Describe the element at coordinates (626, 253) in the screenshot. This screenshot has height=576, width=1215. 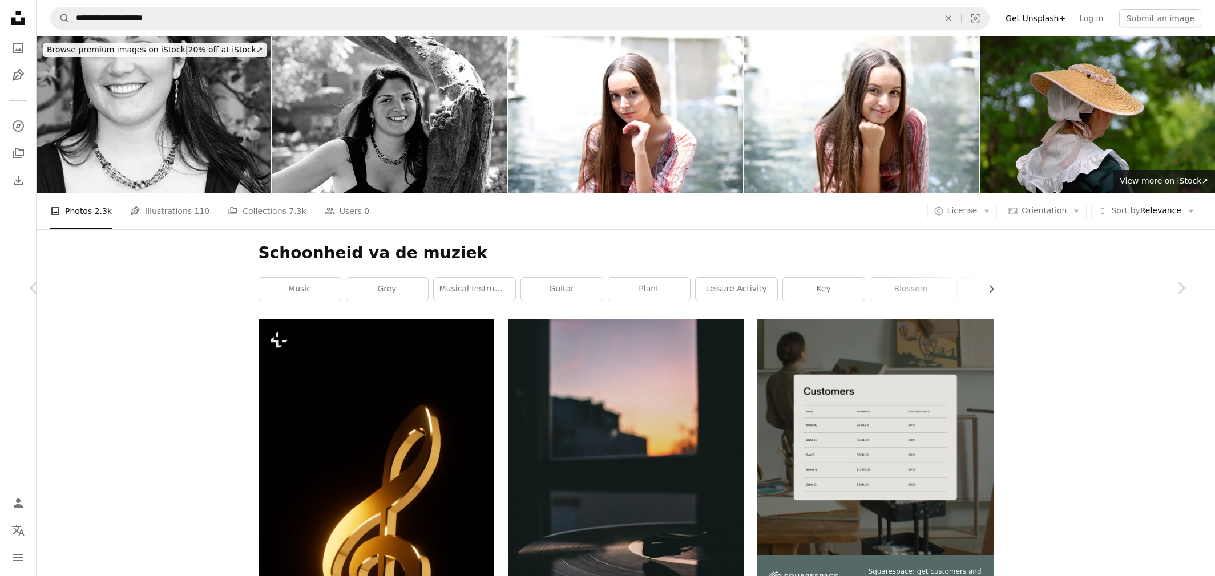
I see `h1: Schoonheid va de muziek` at that location.